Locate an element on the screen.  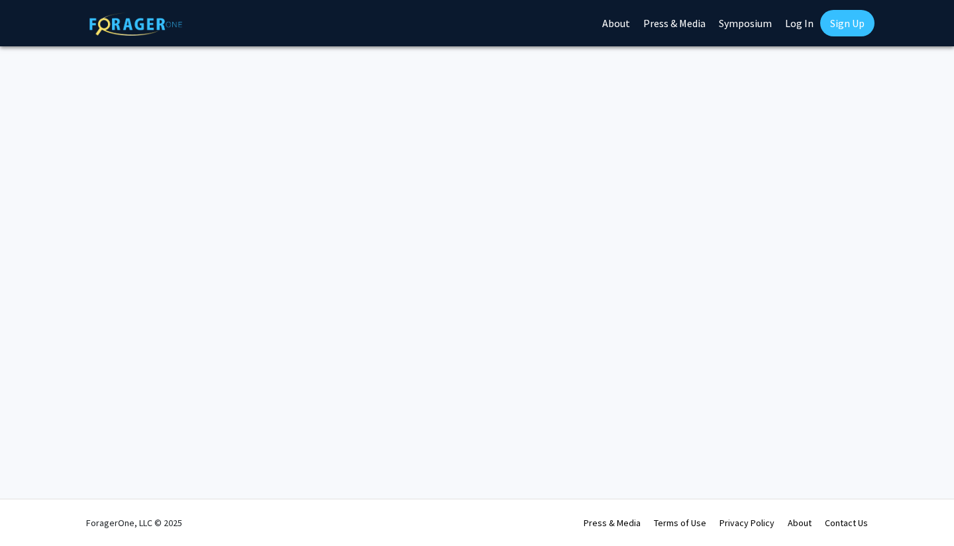
a: Terms of Use is located at coordinates (680, 523).